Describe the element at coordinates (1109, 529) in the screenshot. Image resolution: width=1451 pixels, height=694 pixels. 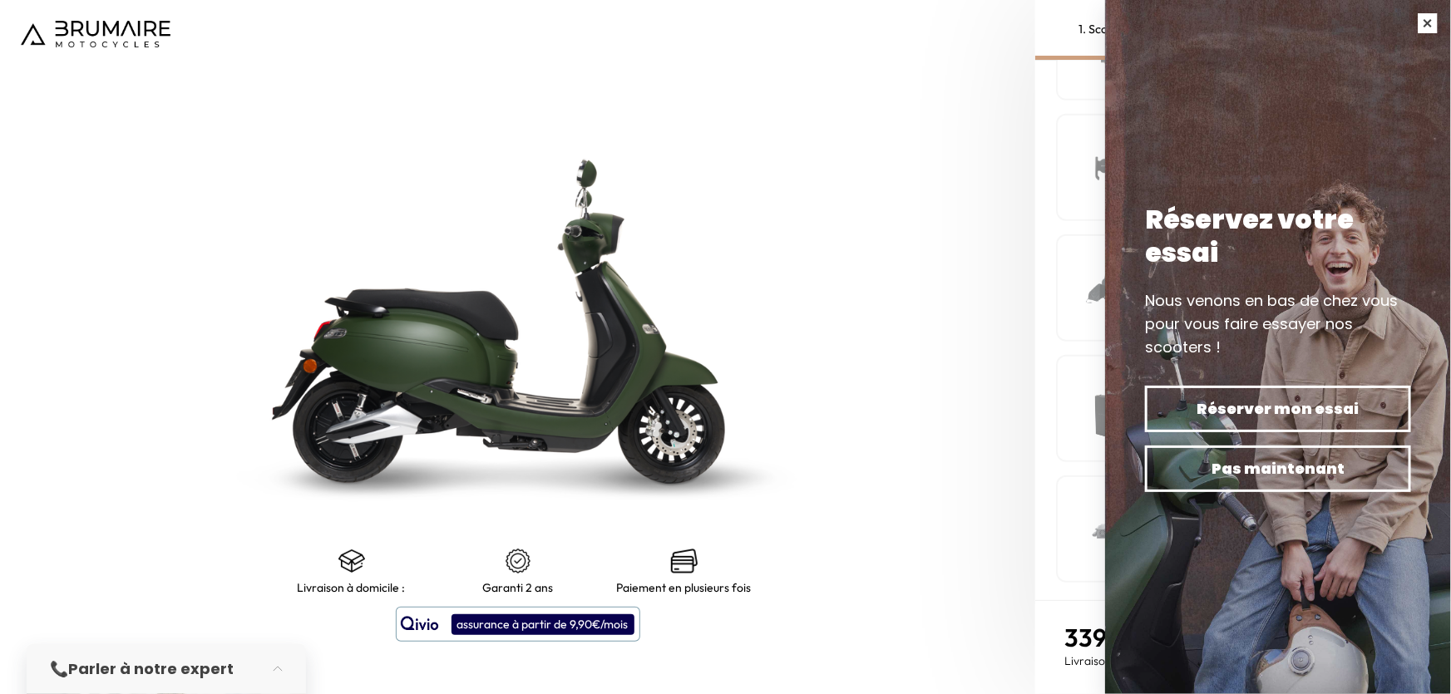
I see `img: Chargeur supplémentaire 3000W` at that location.